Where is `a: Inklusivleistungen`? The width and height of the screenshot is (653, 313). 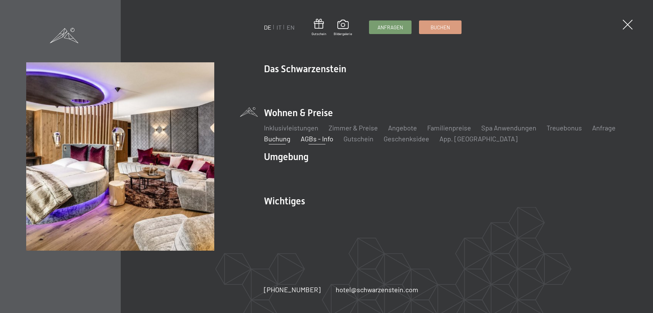
a: Inklusivleistungen is located at coordinates (291, 128).